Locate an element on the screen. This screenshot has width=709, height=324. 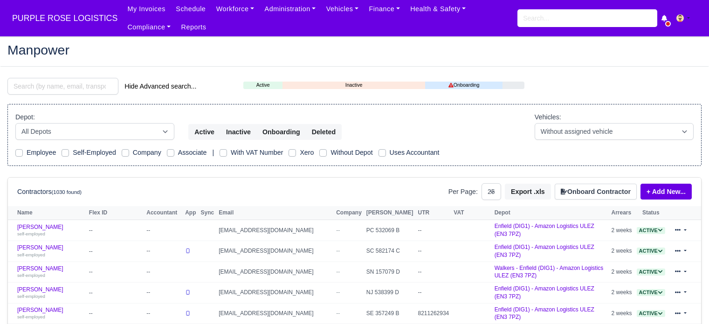
label: Self-Employed is located at coordinates (94, 152).